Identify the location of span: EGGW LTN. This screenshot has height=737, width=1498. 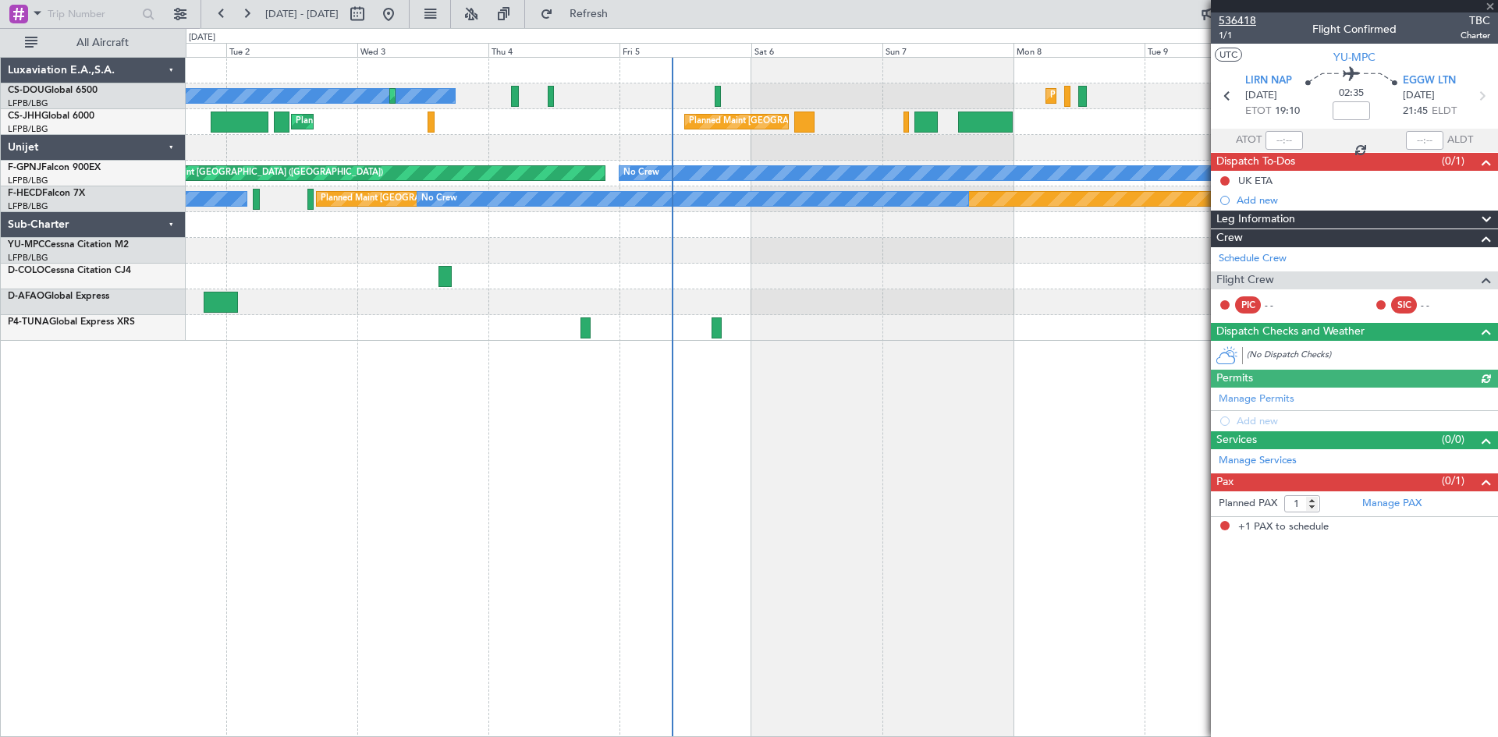
(1430, 81).